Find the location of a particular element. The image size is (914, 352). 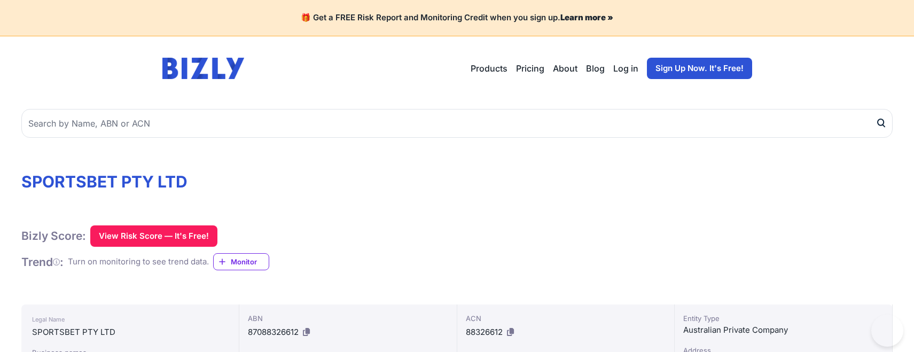

a: Monitor is located at coordinates (241, 262).